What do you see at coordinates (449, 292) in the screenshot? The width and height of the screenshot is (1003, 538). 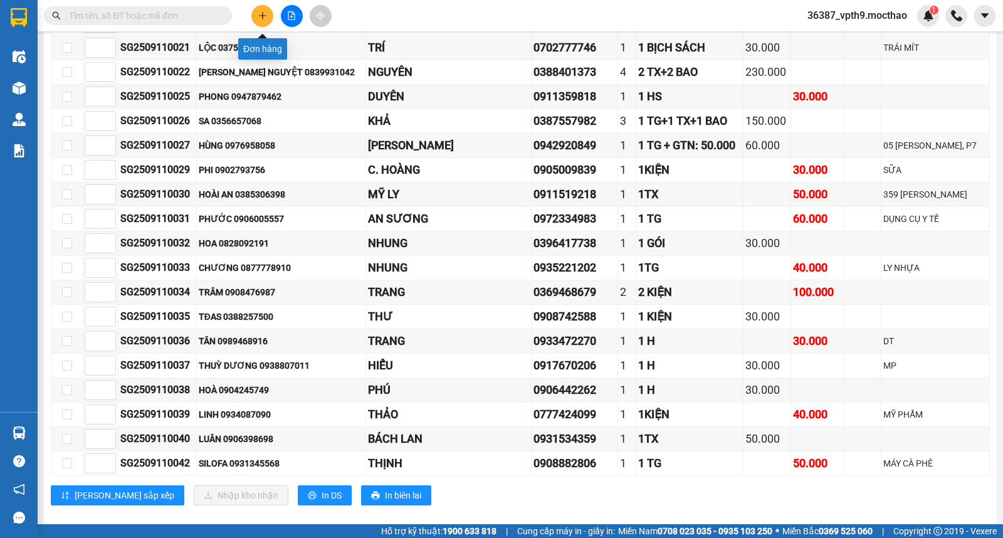 I see `td: TRANG` at bounding box center [449, 292].